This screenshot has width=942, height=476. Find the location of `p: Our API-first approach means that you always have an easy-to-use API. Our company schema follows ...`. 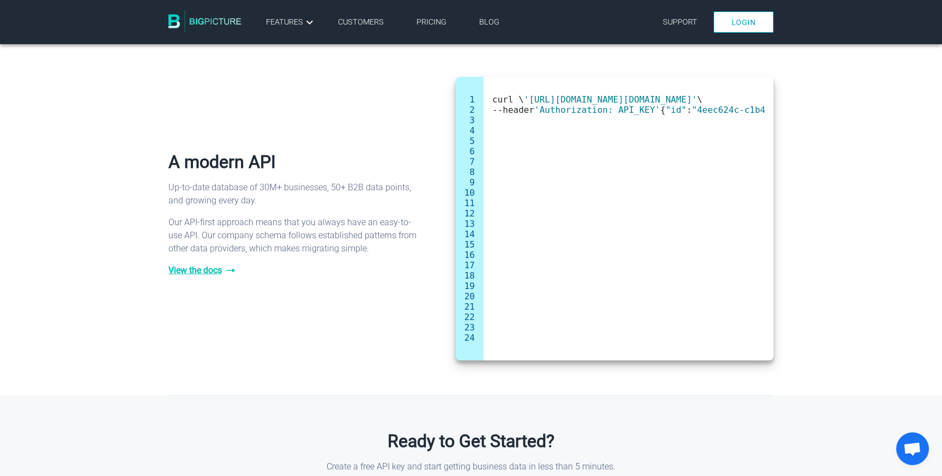

p: Our API-first approach means that you always have an easy-to-use API. Our company schema follows ... is located at coordinates (293, 236).